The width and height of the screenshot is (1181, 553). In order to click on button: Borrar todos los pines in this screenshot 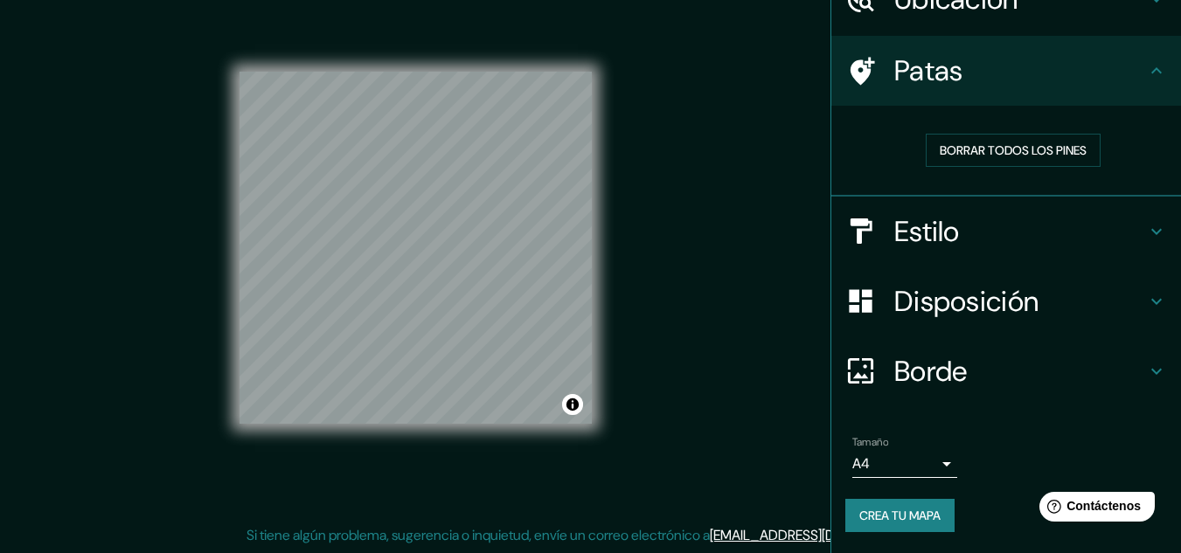, I will do `click(1013, 150)`.